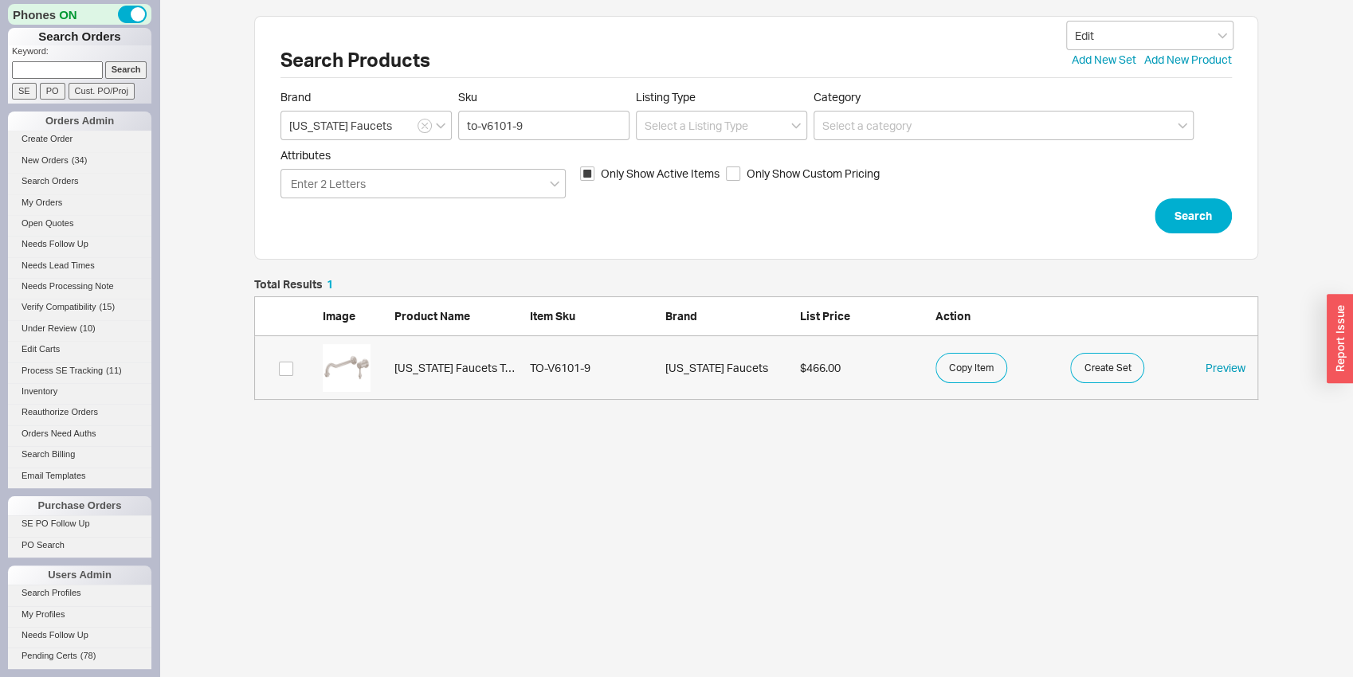 This screenshot has height=677, width=1353. I want to click on input: Select a Brand, so click(366, 125).